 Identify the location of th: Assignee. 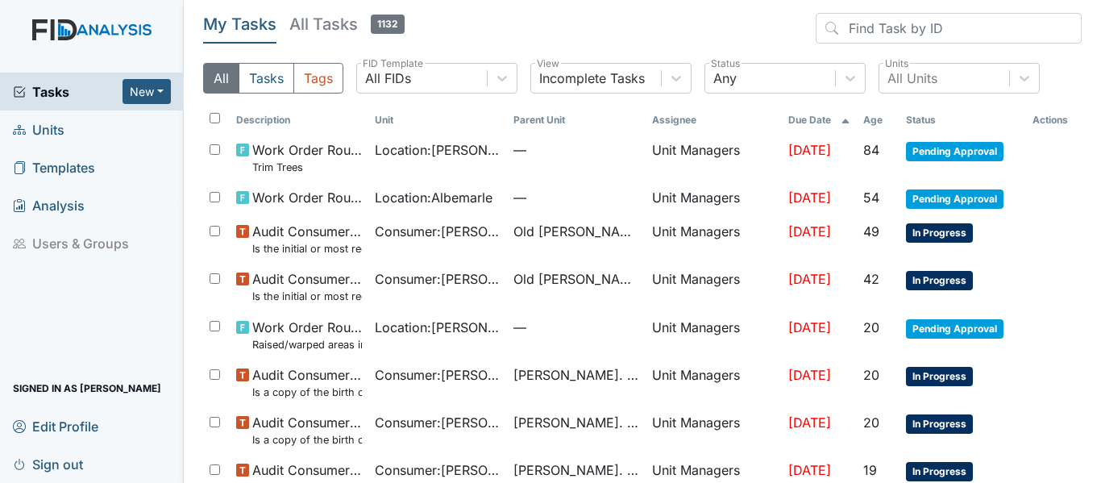
(713, 120).